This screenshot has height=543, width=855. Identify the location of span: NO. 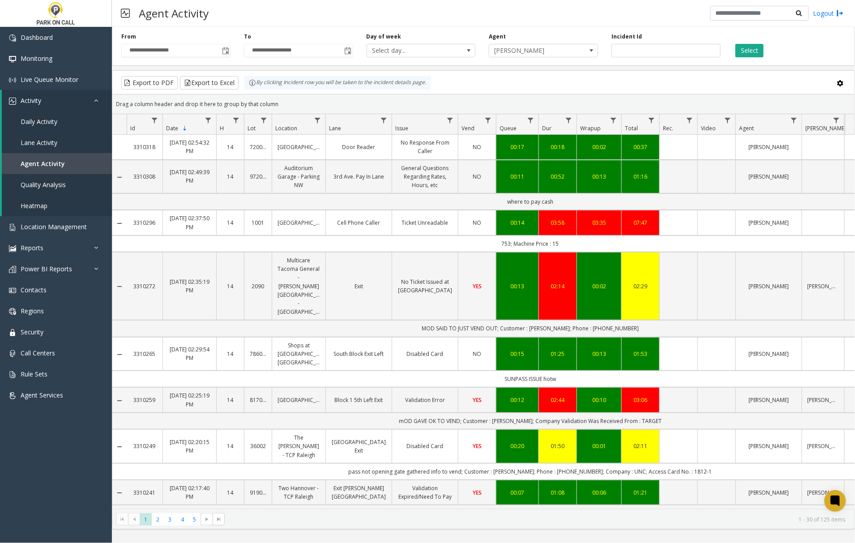
(477, 176).